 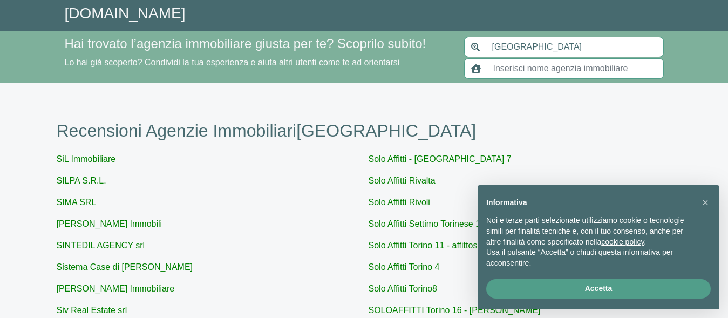 I want to click on a: Solo Affitti Torino 11 - affittosicuro, so click(x=432, y=245).